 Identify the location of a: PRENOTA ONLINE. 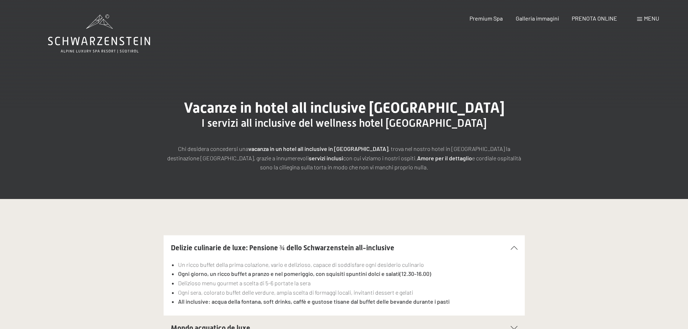
(594, 18).